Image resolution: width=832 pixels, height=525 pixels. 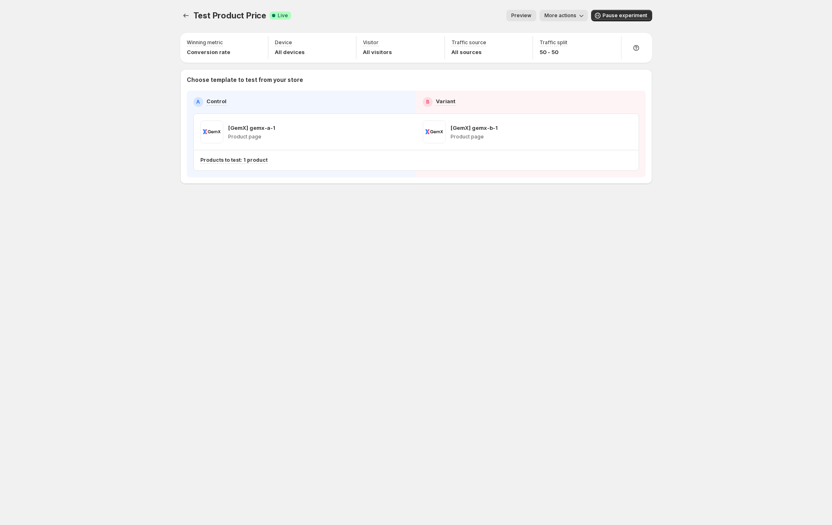 I want to click on span: More actions, so click(x=561, y=16).